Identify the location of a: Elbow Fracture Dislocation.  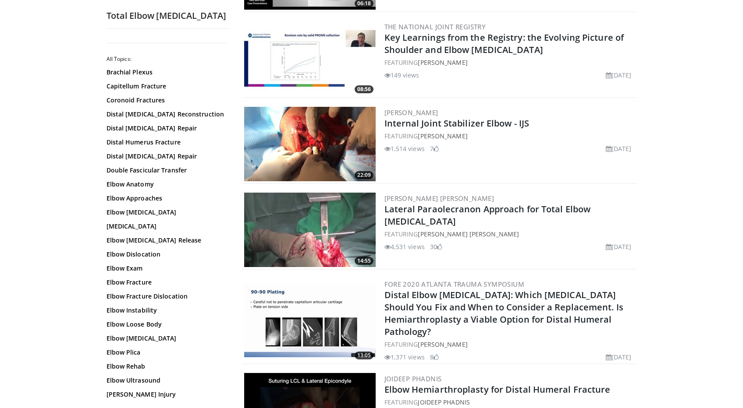
(166, 297).